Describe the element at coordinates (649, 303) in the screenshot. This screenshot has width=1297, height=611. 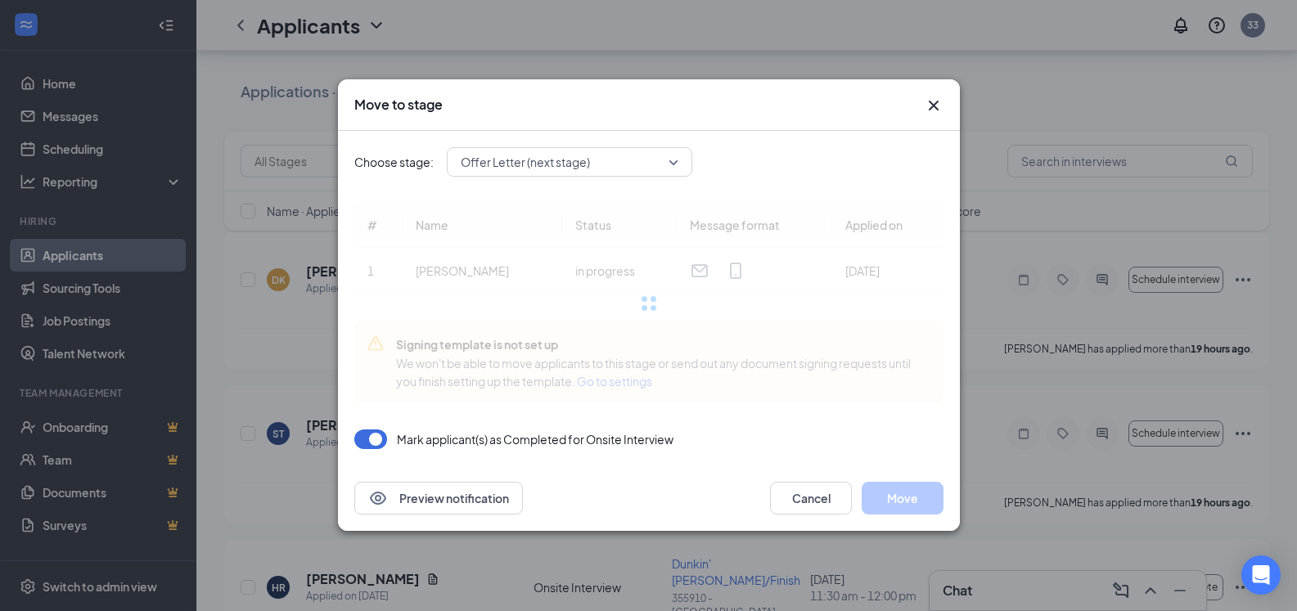
I see `div: Loading offer data.` at that location.